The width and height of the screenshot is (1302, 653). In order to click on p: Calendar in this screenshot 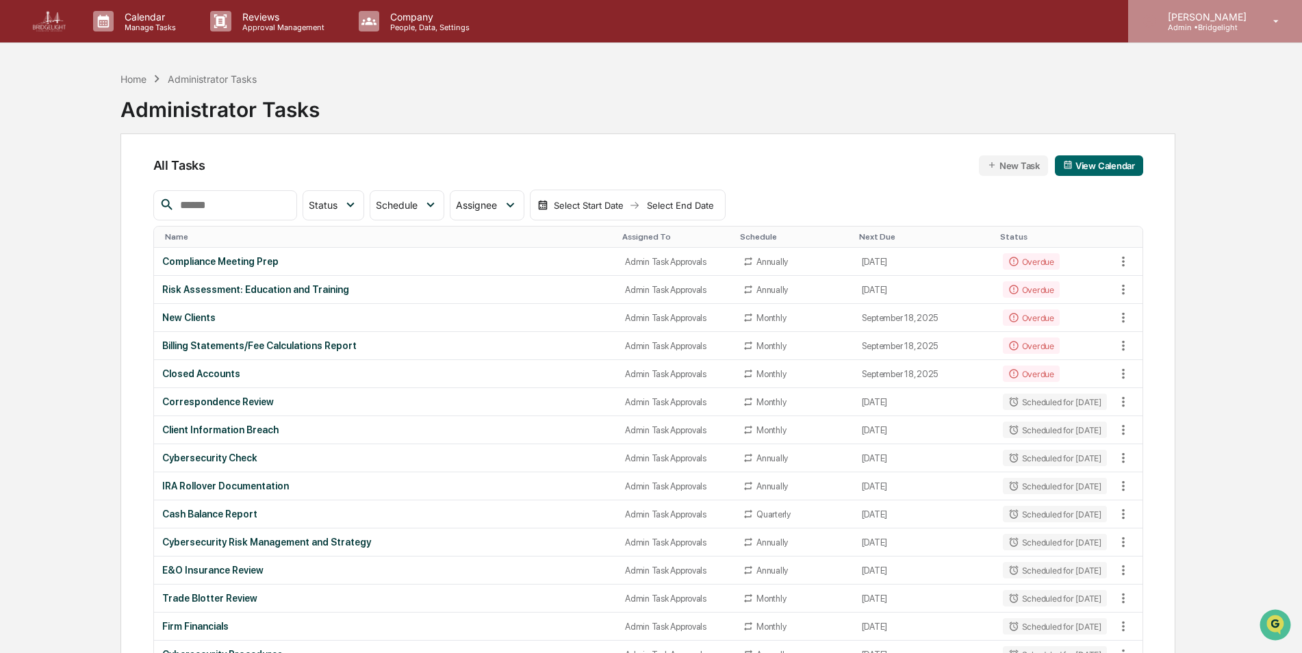, I will do `click(148, 16)`.